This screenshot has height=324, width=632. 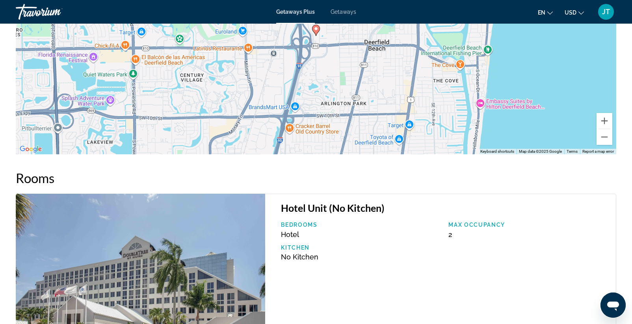 What do you see at coordinates (606, 12) in the screenshot?
I see `span: JT` at bounding box center [606, 12].